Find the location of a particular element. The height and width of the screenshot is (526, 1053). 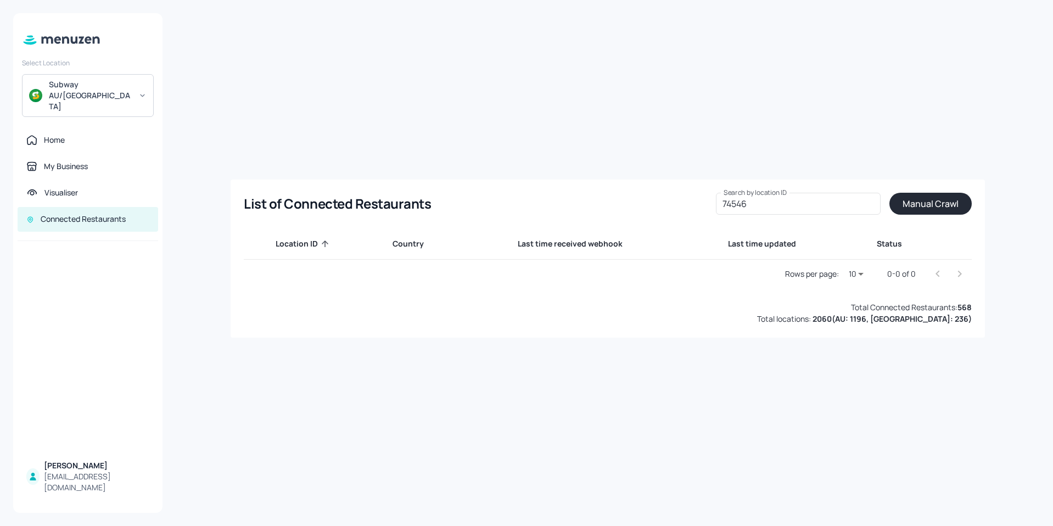

span: Status is located at coordinates (896, 244).